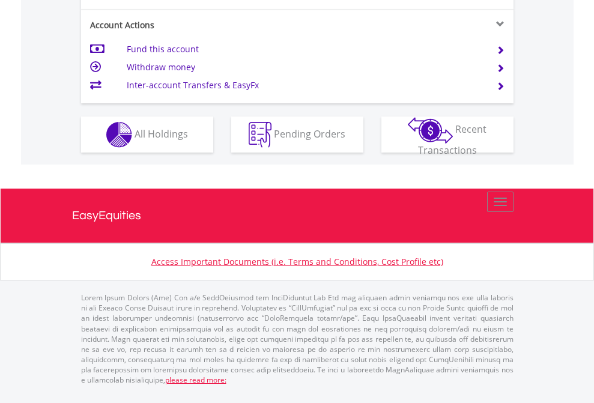 Image resolution: width=594 pixels, height=403 pixels. What do you see at coordinates (297, 135) in the screenshot?
I see `button: Pending Orders` at bounding box center [297, 135].